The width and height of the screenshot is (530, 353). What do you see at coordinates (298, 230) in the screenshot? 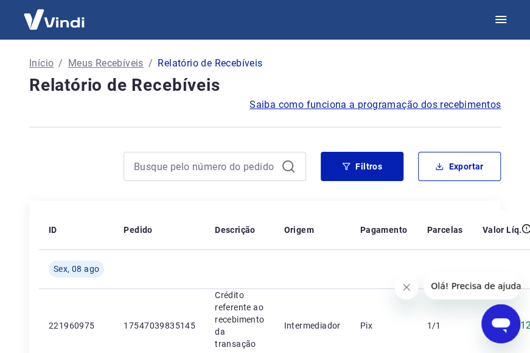
I see `p: Origem` at bounding box center [298, 230].